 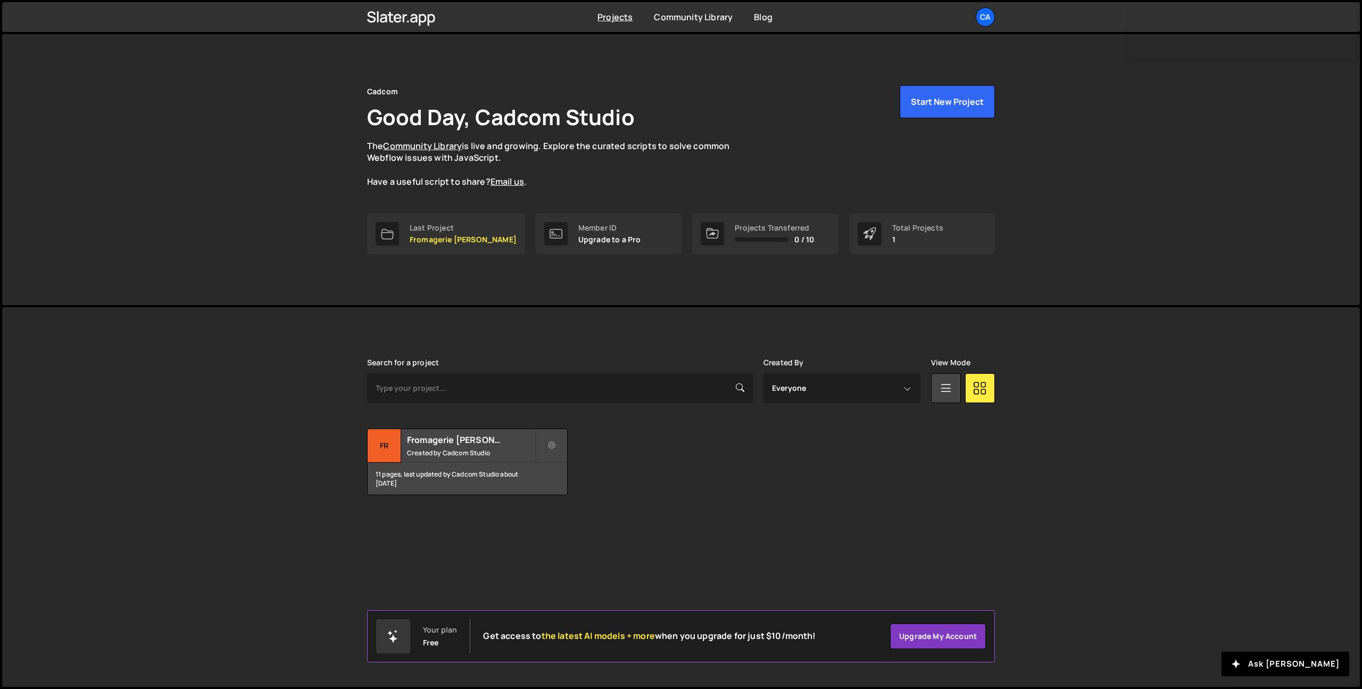 I want to click on label: View Mode, so click(x=951, y=362).